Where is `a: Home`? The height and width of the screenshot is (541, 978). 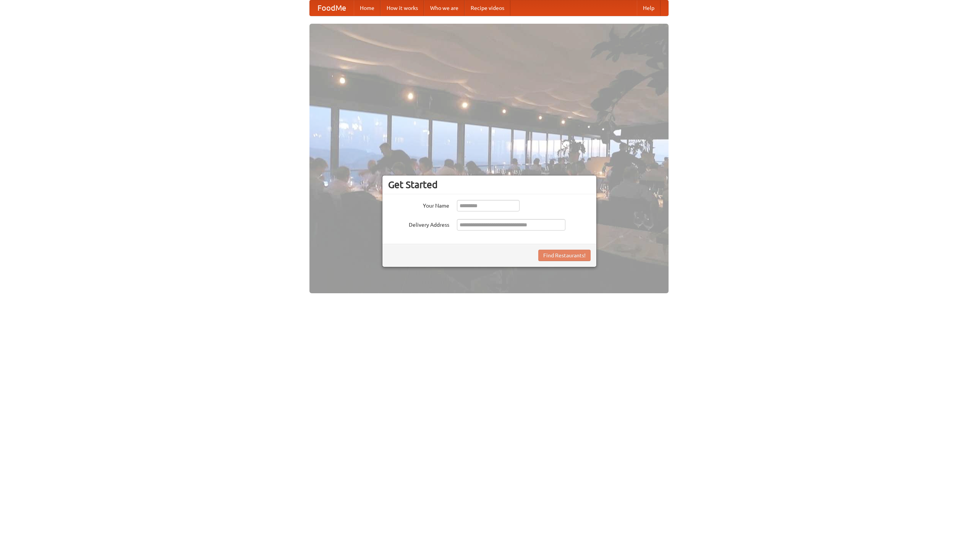
a: Home is located at coordinates (367, 8).